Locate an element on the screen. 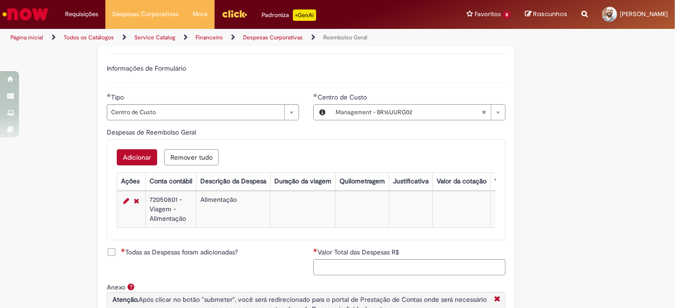 Image resolution: width=675 pixels, height=308 pixels. span: Management - BR16UURG02 is located at coordinates (408, 112).